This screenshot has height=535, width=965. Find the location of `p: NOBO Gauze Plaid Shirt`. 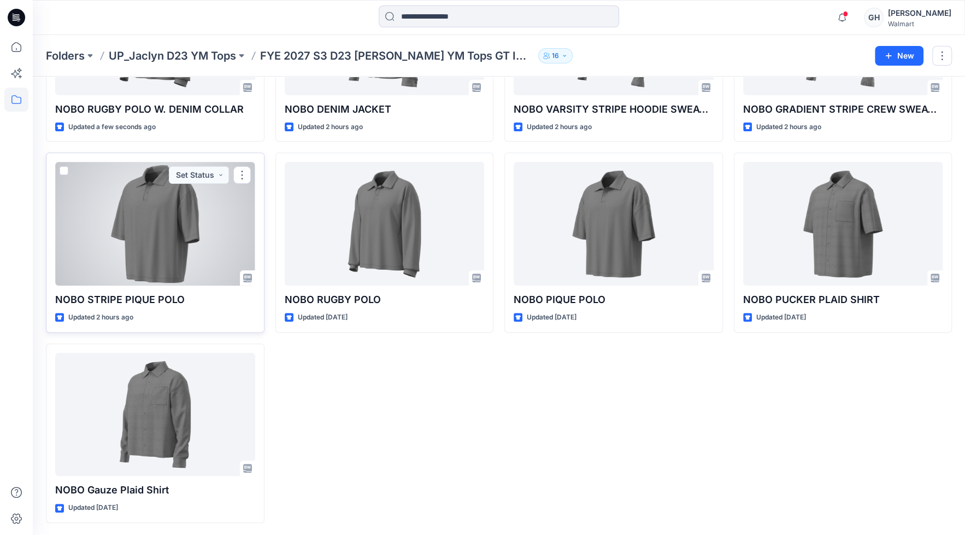

p: NOBO Gauze Plaid Shirt is located at coordinates (155, 490).